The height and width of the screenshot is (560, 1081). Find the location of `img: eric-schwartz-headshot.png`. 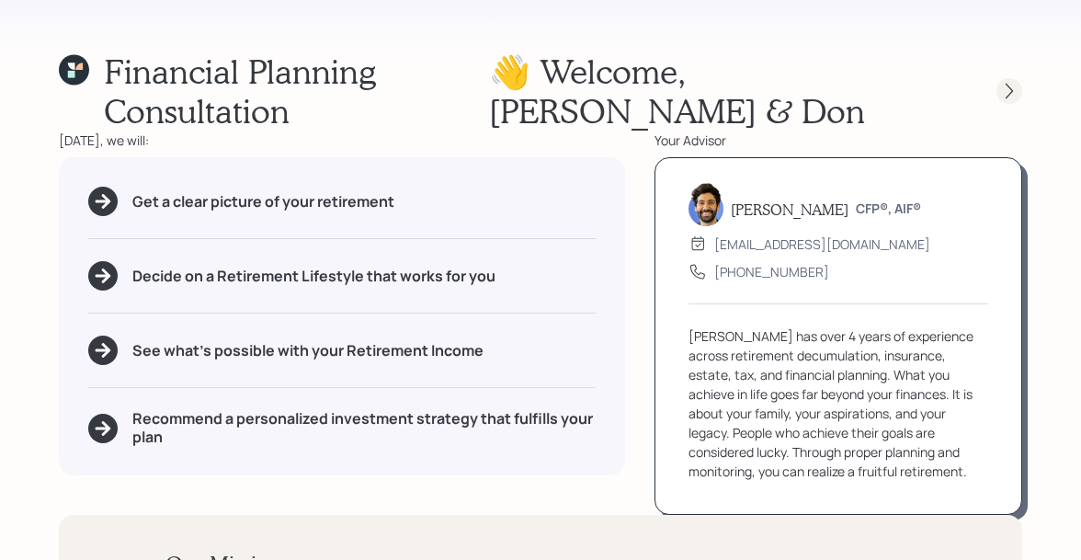

img: eric-schwartz-headshot.png is located at coordinates (706, 204).